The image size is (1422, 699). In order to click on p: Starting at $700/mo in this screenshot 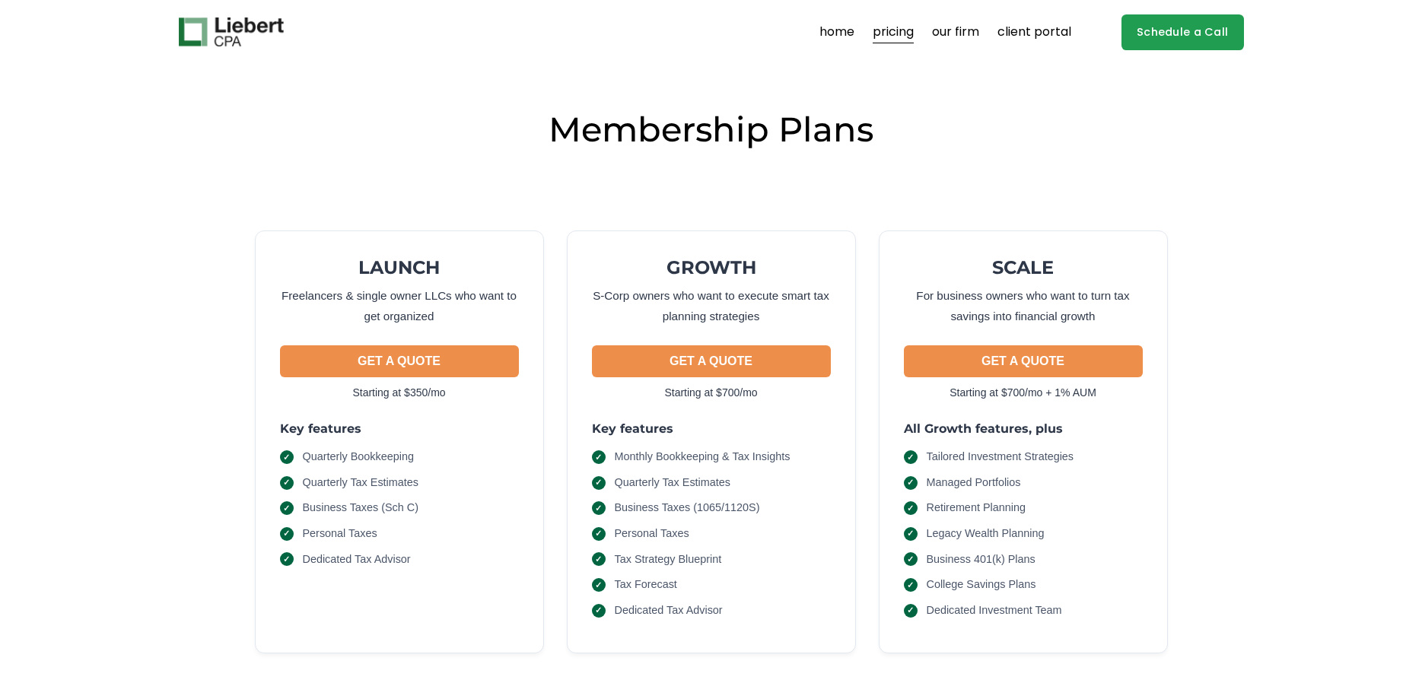, I will do `click(711, 393)`.